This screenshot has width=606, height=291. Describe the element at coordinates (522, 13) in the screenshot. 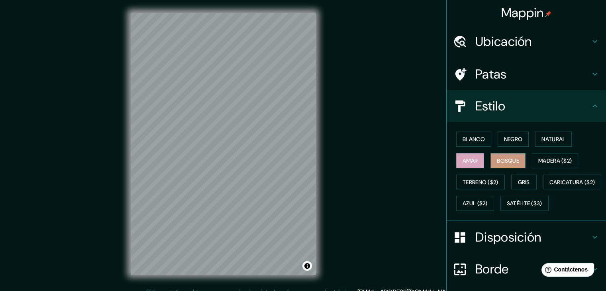

I see `font: Mappin` at that location.